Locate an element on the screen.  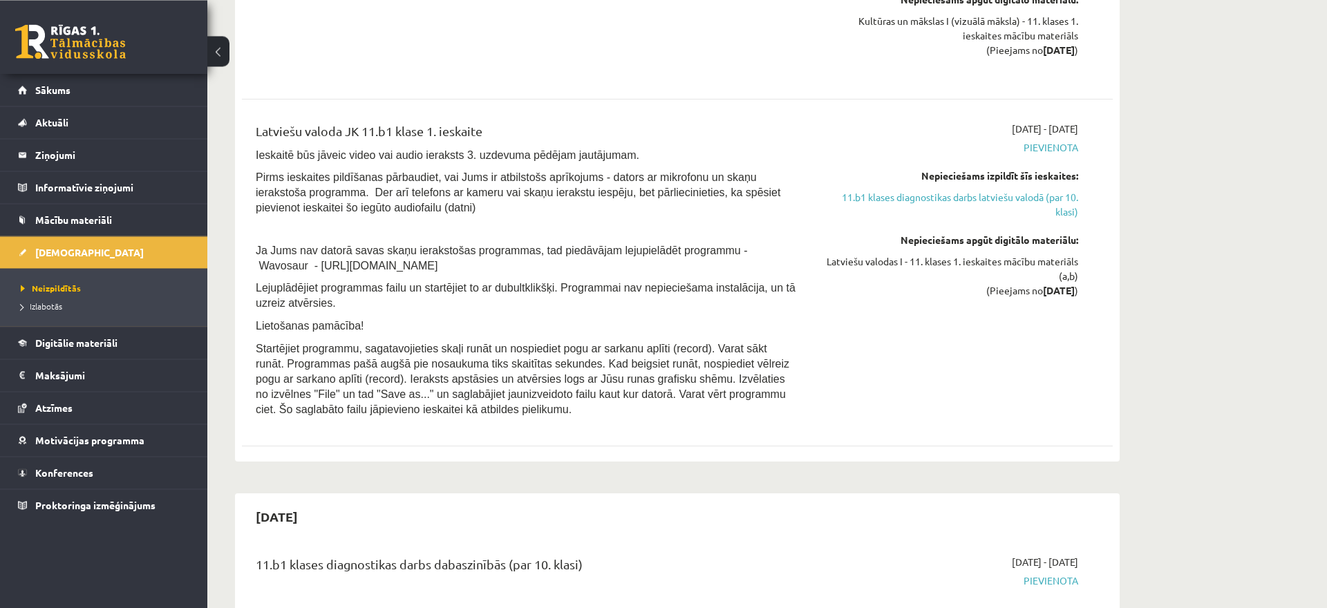
span: Mācību materiāli is located at coordinates (73, 220).